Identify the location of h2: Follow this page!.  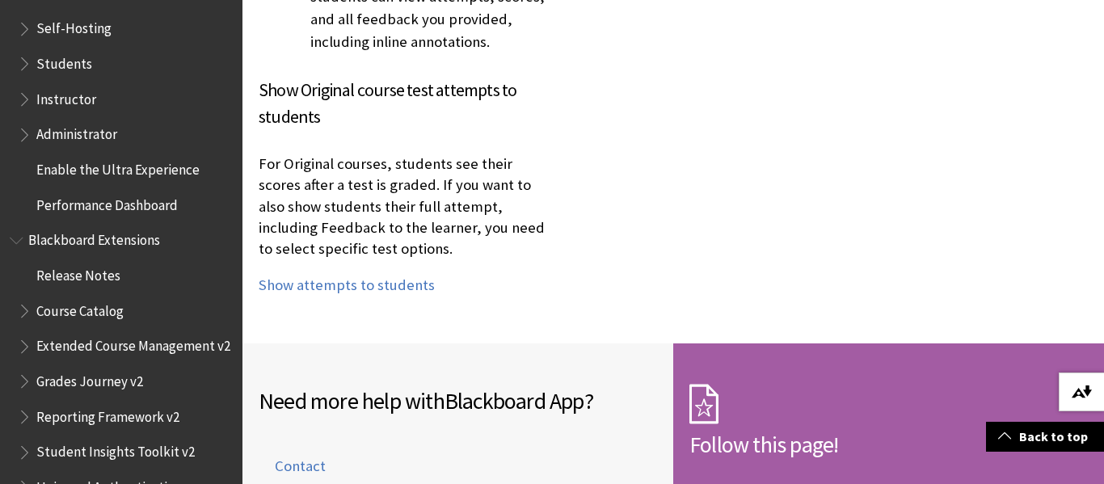
(888, 444).